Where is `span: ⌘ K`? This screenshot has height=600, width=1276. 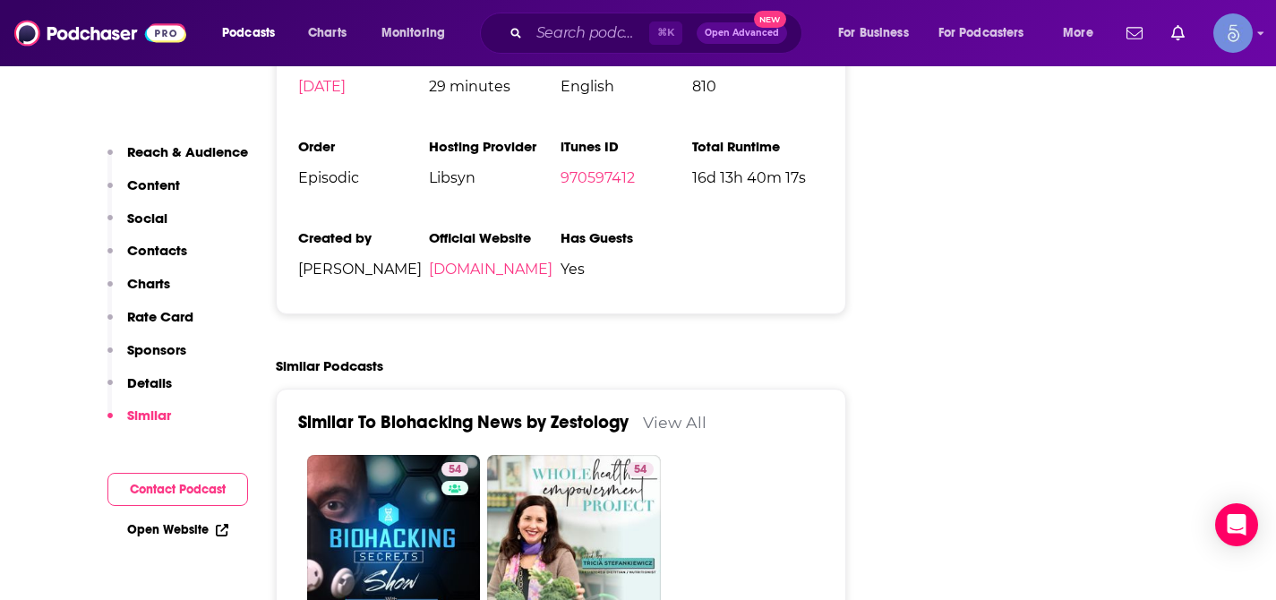 span: ⌘ K is located at coordinates (665, 33).